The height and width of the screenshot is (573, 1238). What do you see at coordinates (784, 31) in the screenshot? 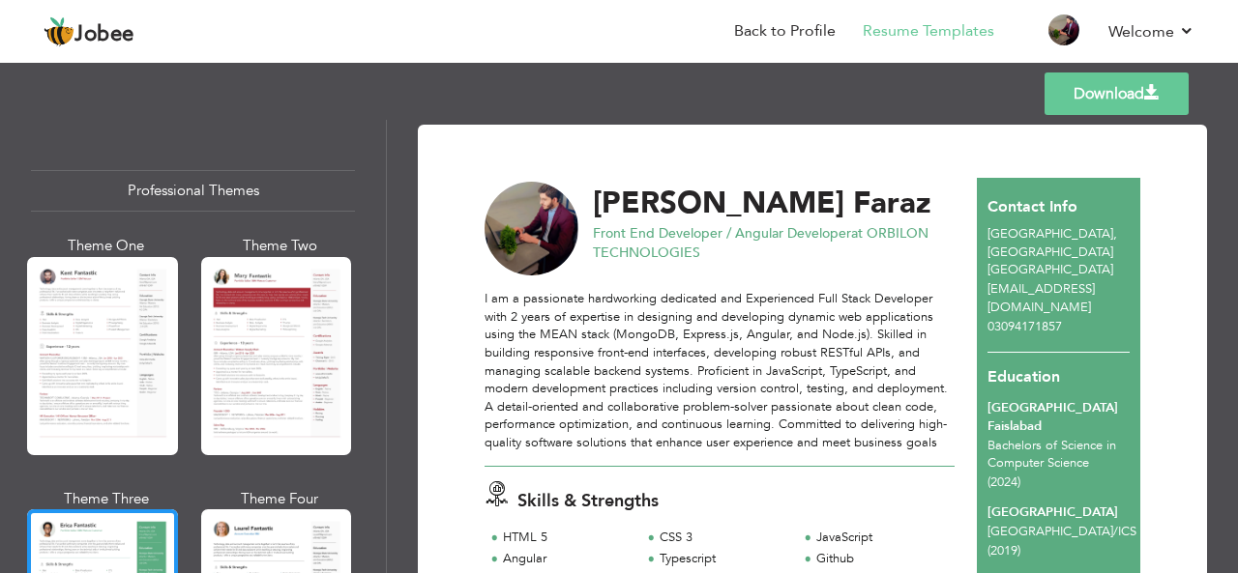
I see `a: Back to Profile` at bounding box center [784, 31].